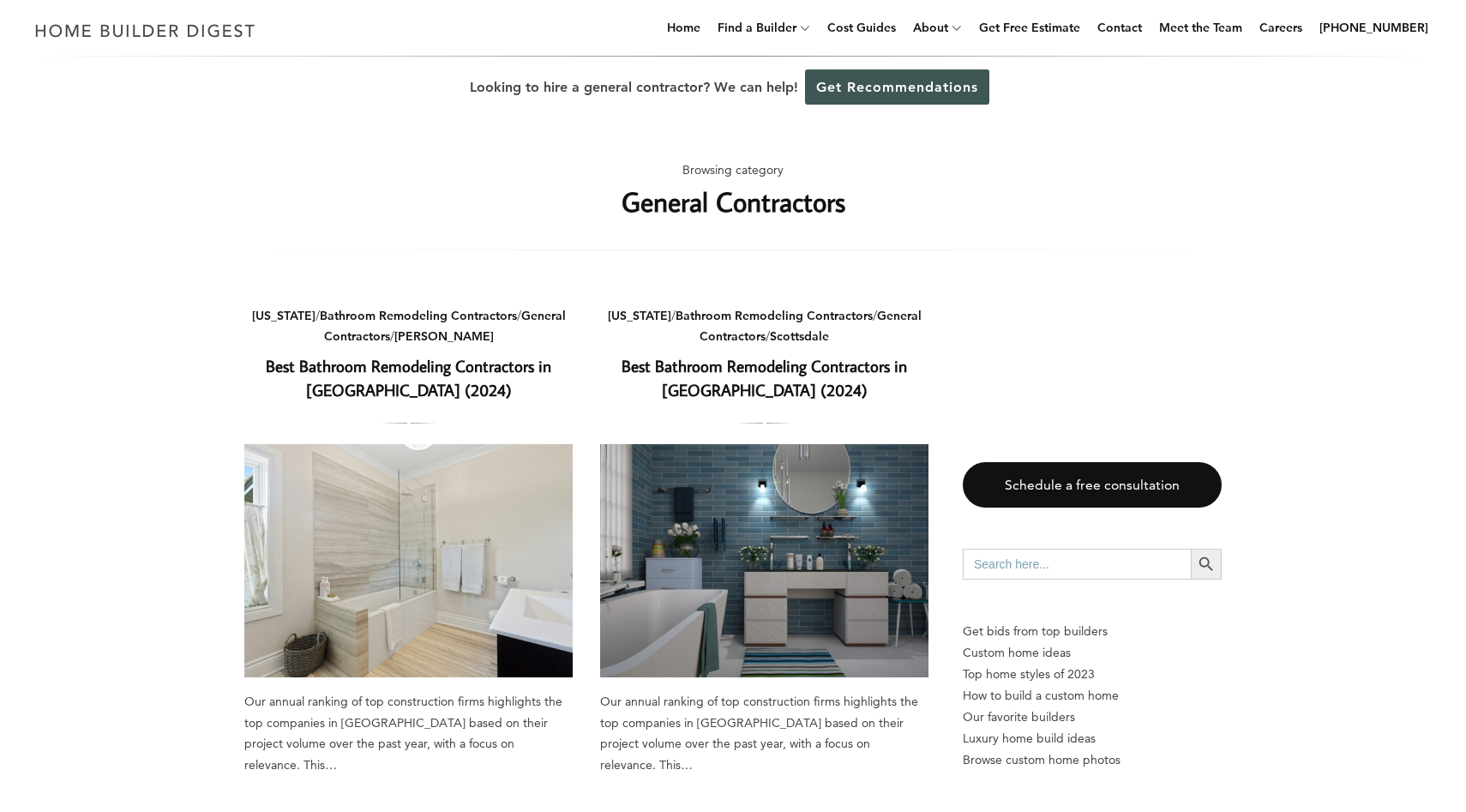 The height and width of the screenshot is (812, 1466). I want to click on a: How to build a custom home, so click(1092, 695).